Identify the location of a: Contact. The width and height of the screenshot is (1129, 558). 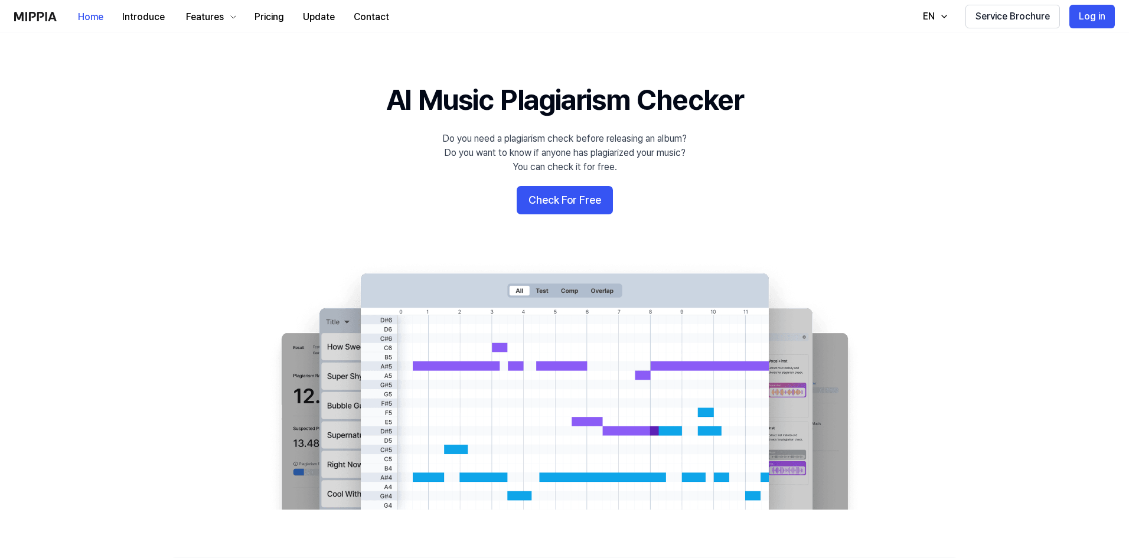
(371, 17).